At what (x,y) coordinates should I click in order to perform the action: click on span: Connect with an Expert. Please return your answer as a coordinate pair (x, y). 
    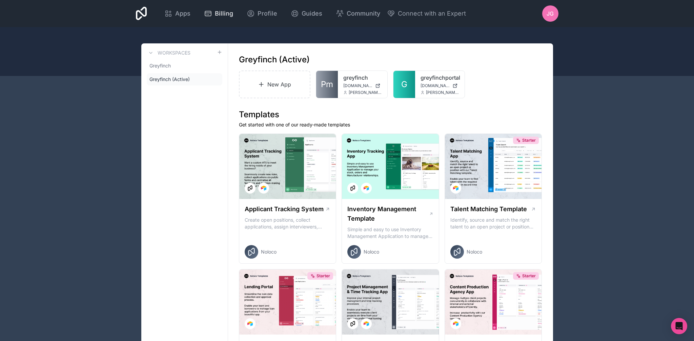
    Looking at the image, I should click on (432, 14).